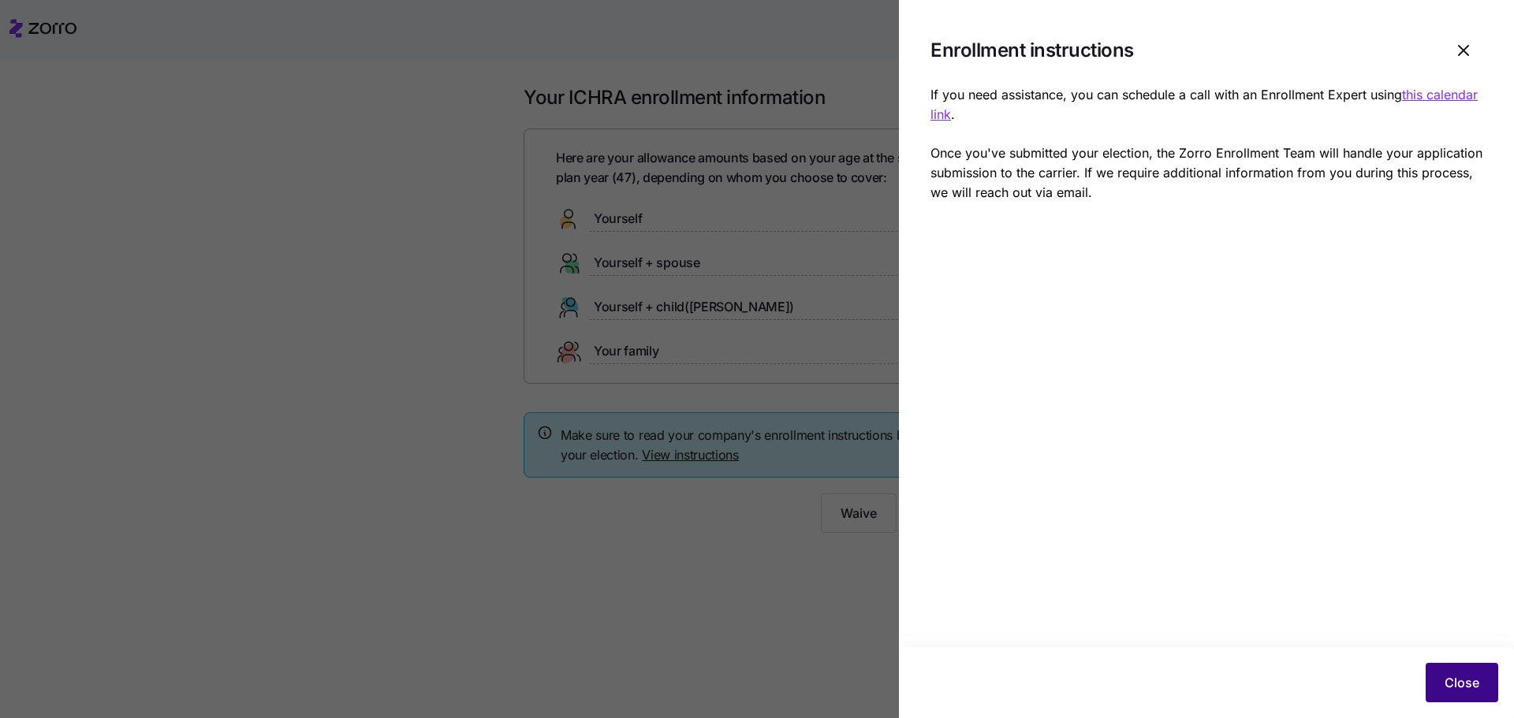 The height and width of the screenshot is (718, 1514). Describe the element at coordinates (1461, 683) in the screenshot. I see `button: Close` at that location.